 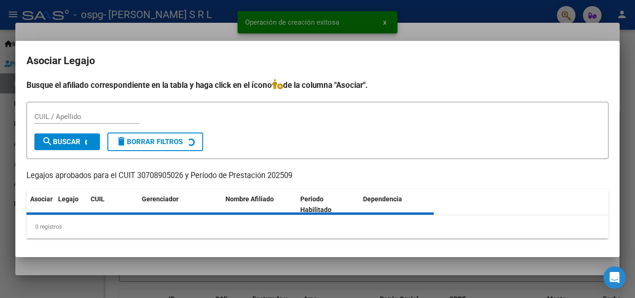 What do you see at coordinates (71, 205) in the screenshot?
I see `datatable-header-cell: Legajo` at bounding box center [71, 205].